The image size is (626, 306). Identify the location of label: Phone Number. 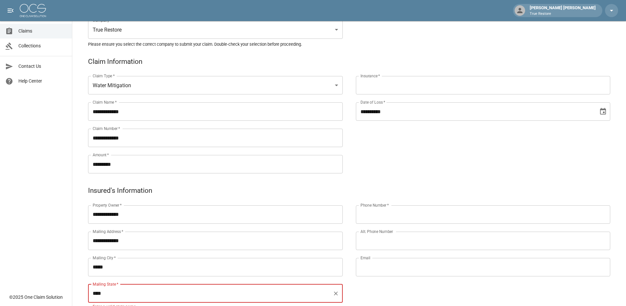
(375, 205).